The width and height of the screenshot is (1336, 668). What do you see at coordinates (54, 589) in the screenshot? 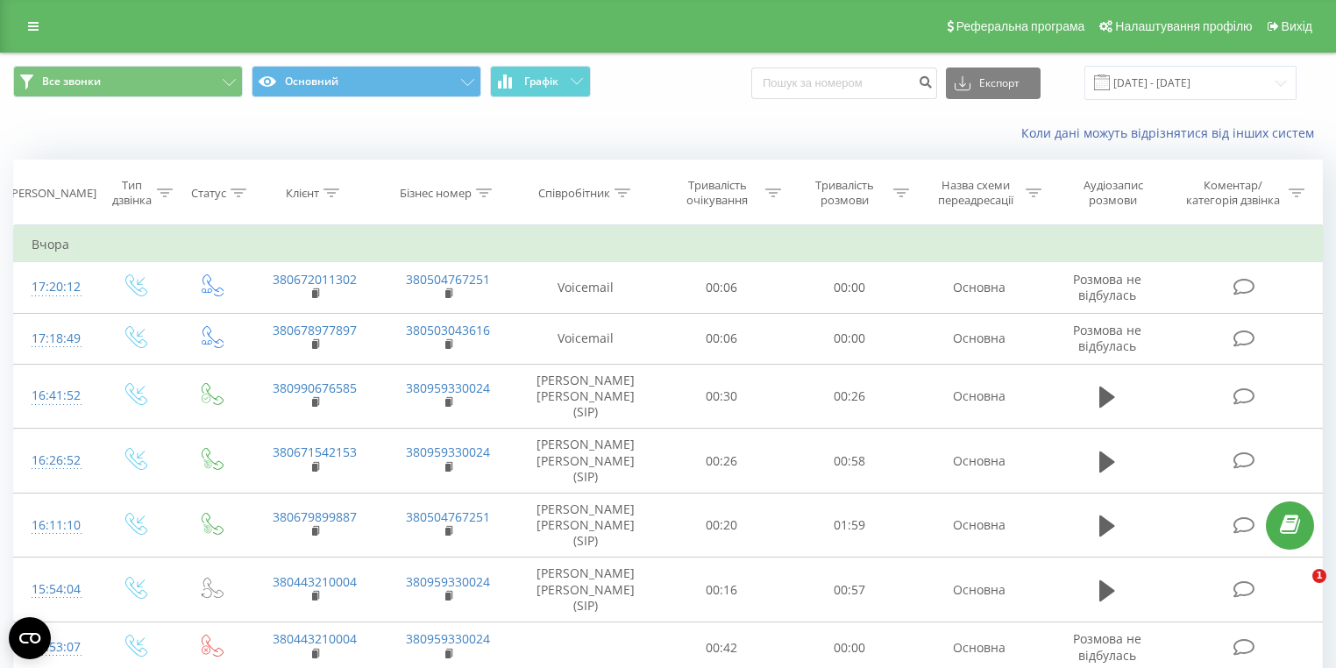
I see `div: 15:54:04` at bounding box center [54, 589].